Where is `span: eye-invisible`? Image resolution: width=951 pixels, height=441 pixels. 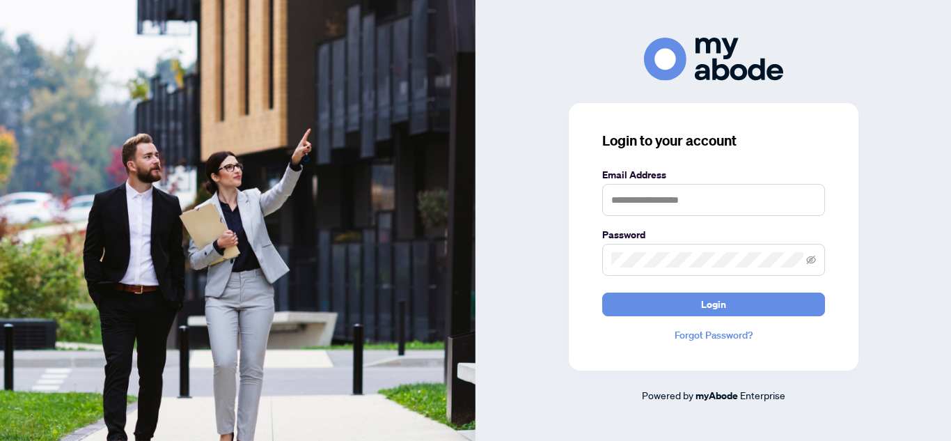 span: eye-invisible is located at coordinates (811, 260).